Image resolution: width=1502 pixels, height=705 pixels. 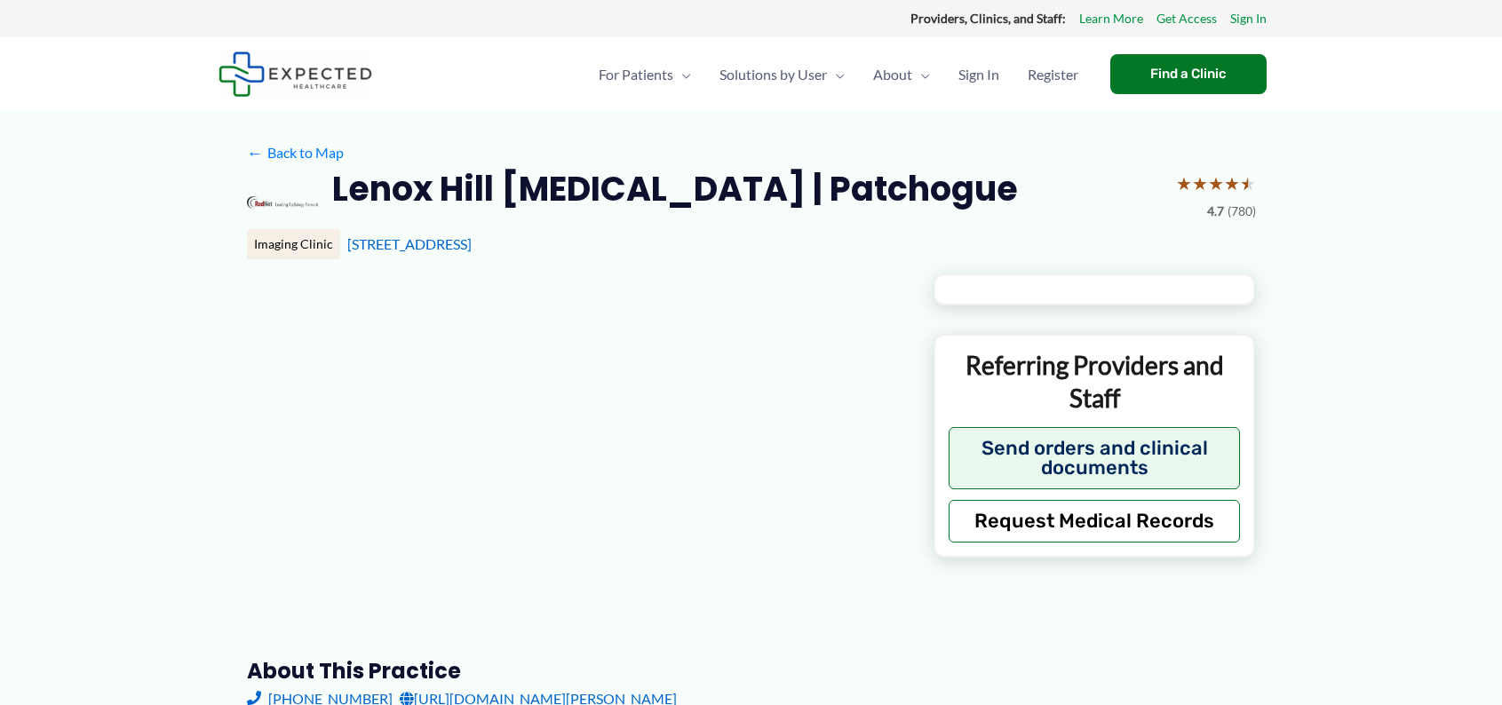 I want to click on p: Referring Providers and Staff, so click(x=1095, y=381).